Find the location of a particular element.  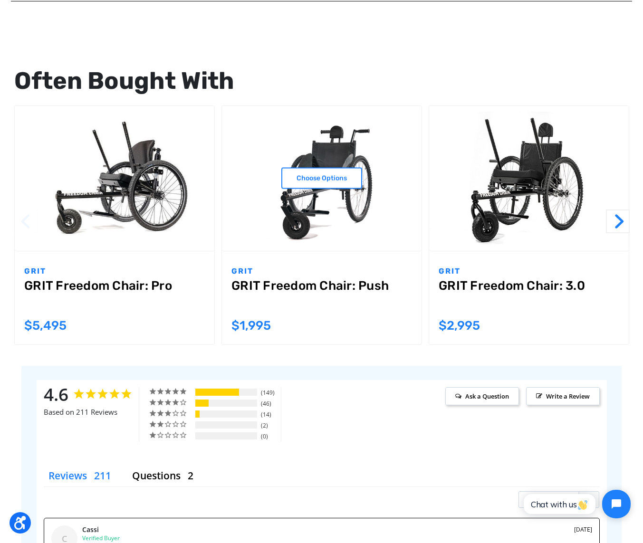

strong: Cassi is located at coordinates (90, 529).